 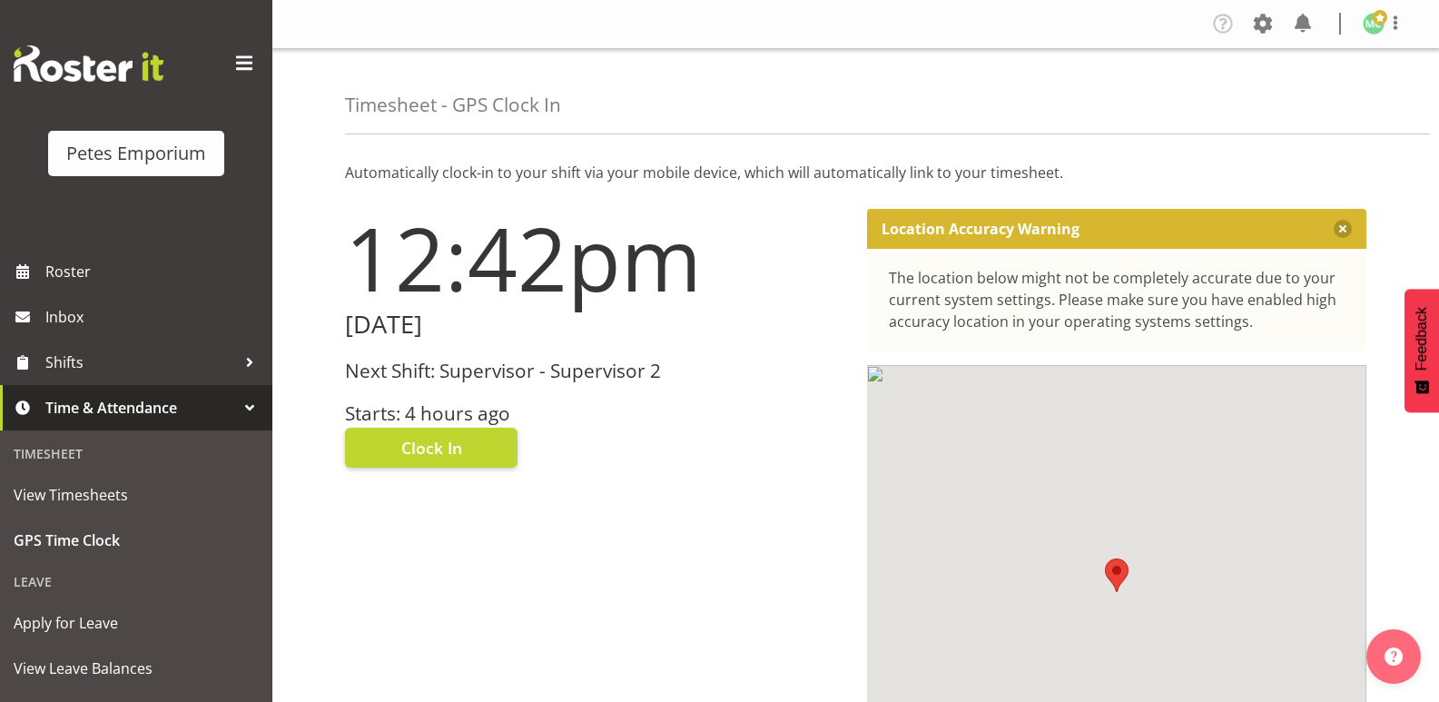 What do you see at coordinates (136, 623) in the screenshot?
I see `a: Apply for Leave` at bounding box center [136, 623].